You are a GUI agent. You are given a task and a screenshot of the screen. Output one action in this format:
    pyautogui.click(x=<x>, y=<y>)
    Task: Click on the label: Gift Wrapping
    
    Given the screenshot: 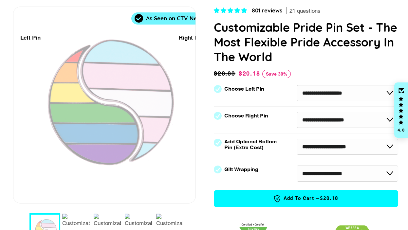 What is the action you would take?
    pyautogui.click(x=241, y=170)
    